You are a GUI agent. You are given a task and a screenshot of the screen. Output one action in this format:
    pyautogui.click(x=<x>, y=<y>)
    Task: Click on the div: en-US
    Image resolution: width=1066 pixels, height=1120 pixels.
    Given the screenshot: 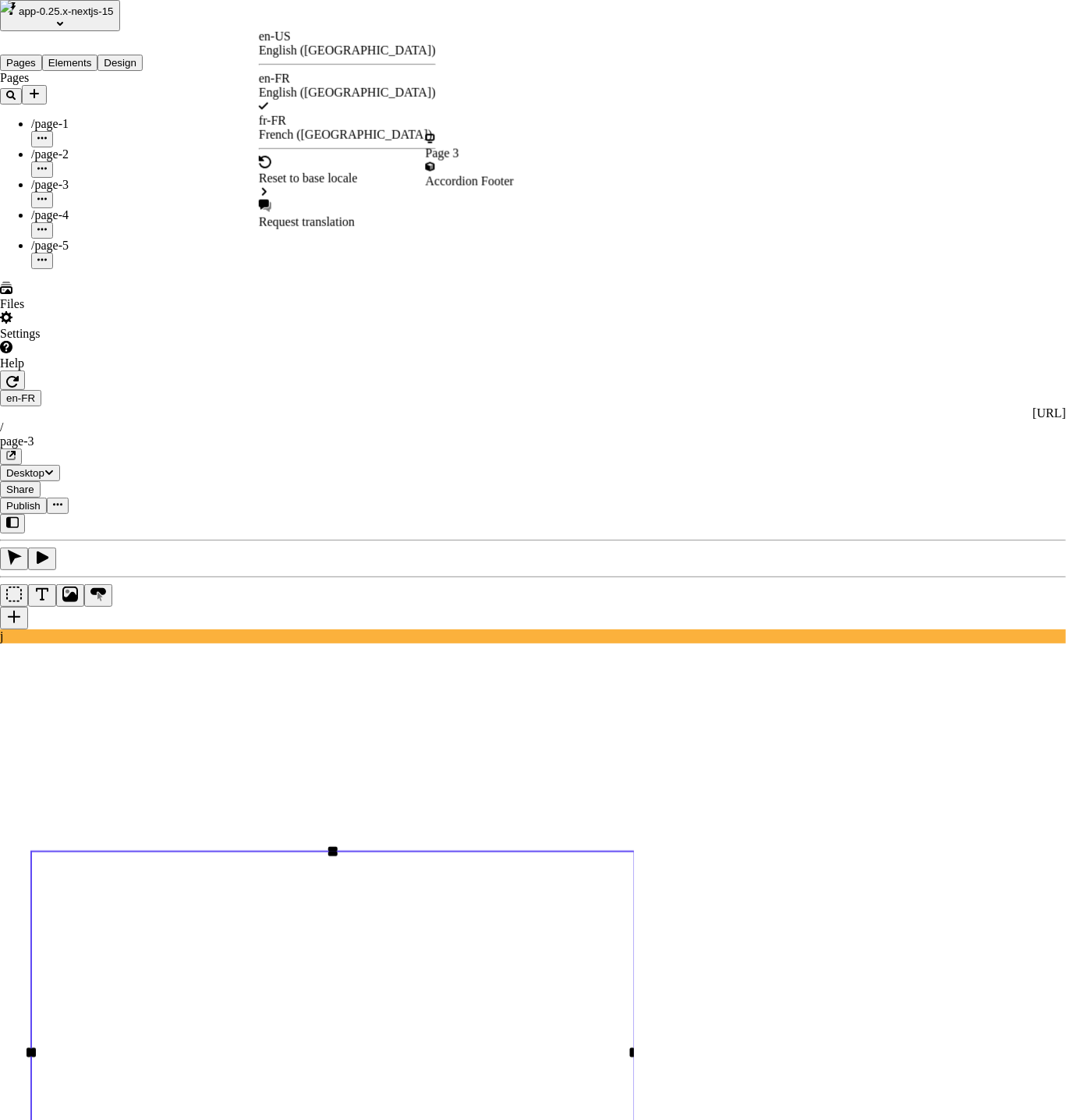 What is the action you would take?
    pyautogui.click(x=348, y=37)
    